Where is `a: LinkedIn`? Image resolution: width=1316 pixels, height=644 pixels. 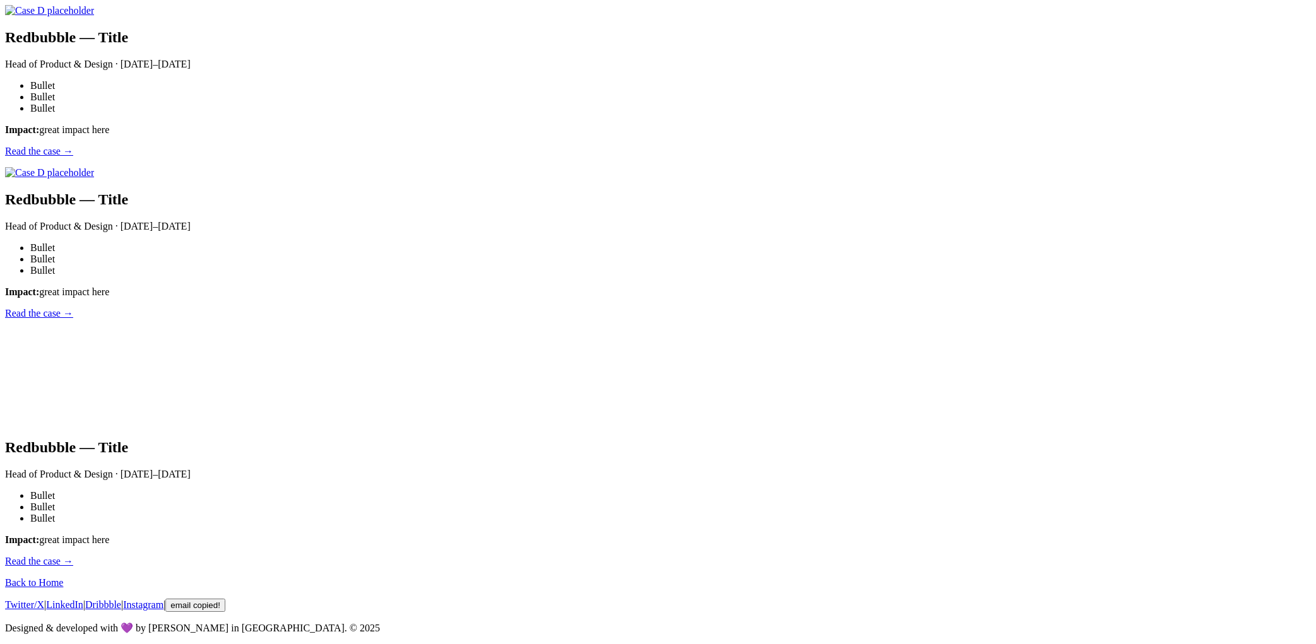 a: LinkedIn is located at coordinates (64, 605).